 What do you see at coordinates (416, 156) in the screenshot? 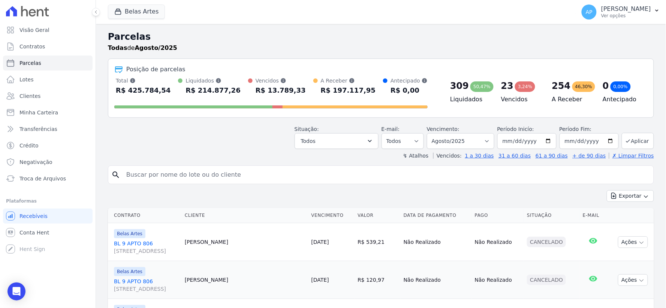
I see `label: ↯ Atalhos` at bounding box center [416, 156].